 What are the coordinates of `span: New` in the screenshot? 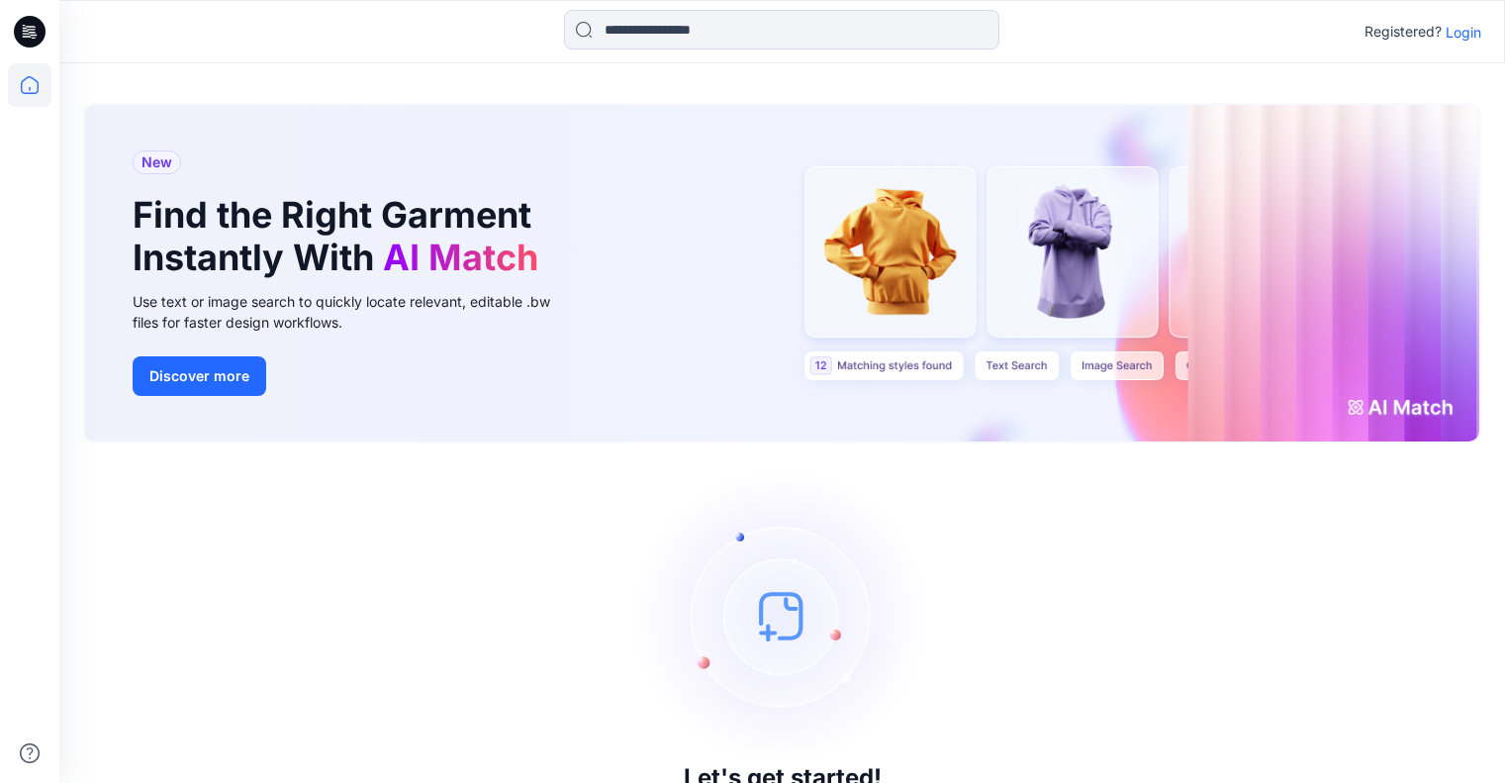 It's located at (156, 162).